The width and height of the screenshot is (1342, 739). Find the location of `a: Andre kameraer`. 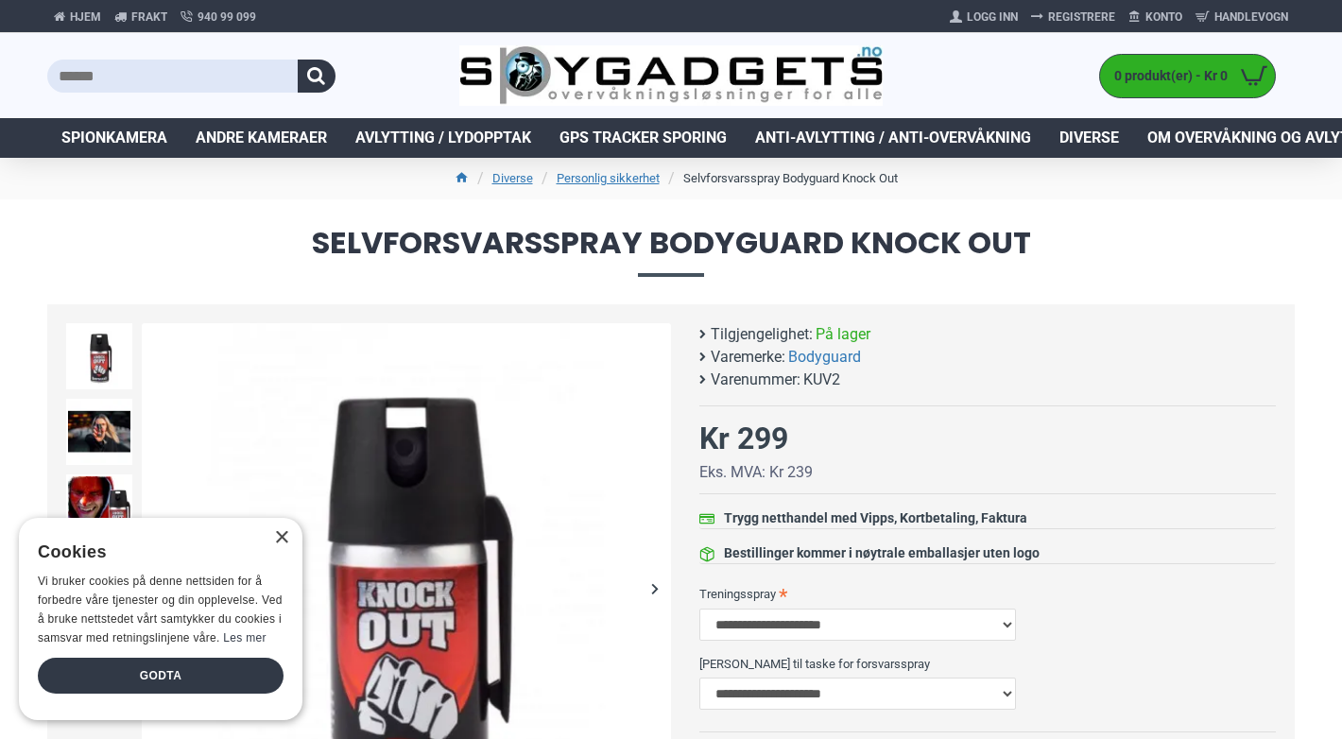

a: Andre kameraer is located at coordinates (261, 138).